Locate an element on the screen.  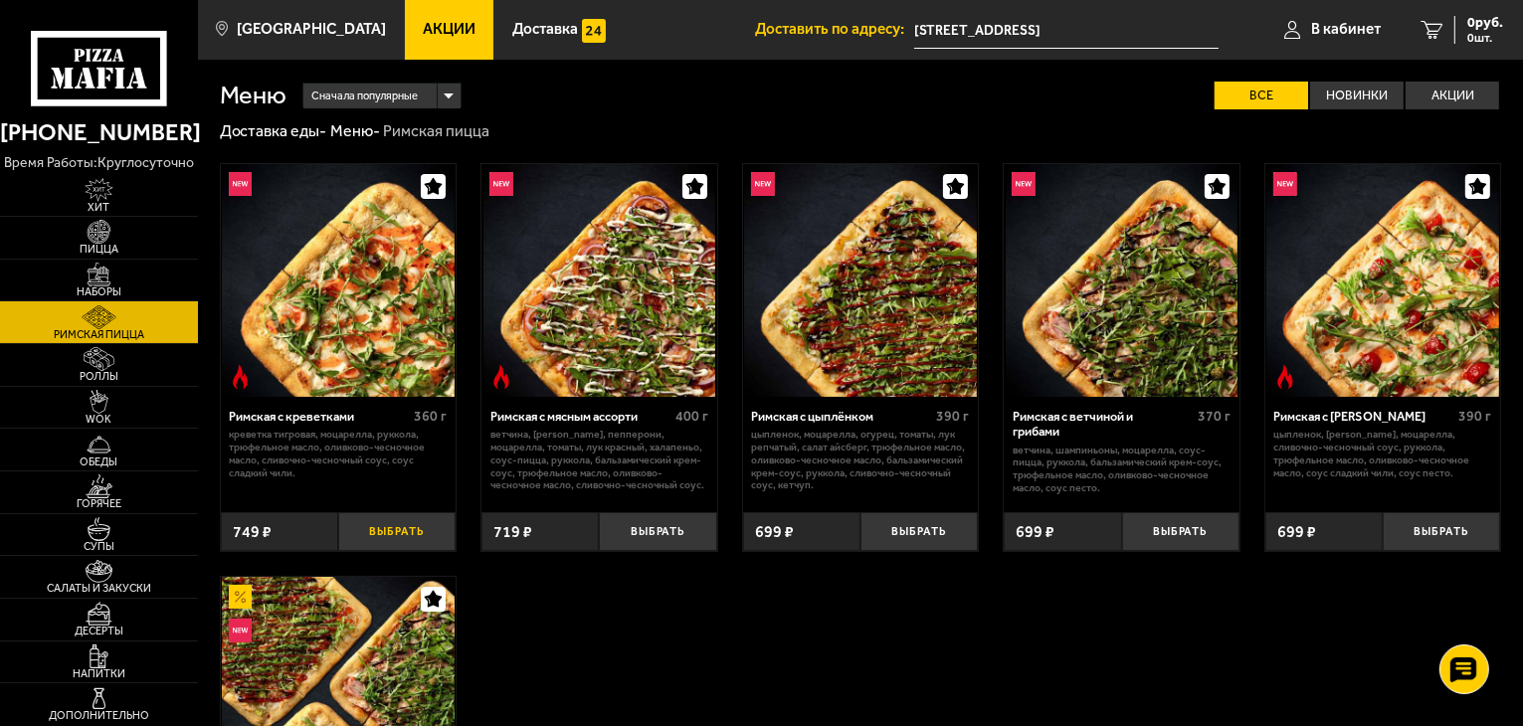
img: Римская с ветчиной и грибами is located at coordinates (1122, 281).